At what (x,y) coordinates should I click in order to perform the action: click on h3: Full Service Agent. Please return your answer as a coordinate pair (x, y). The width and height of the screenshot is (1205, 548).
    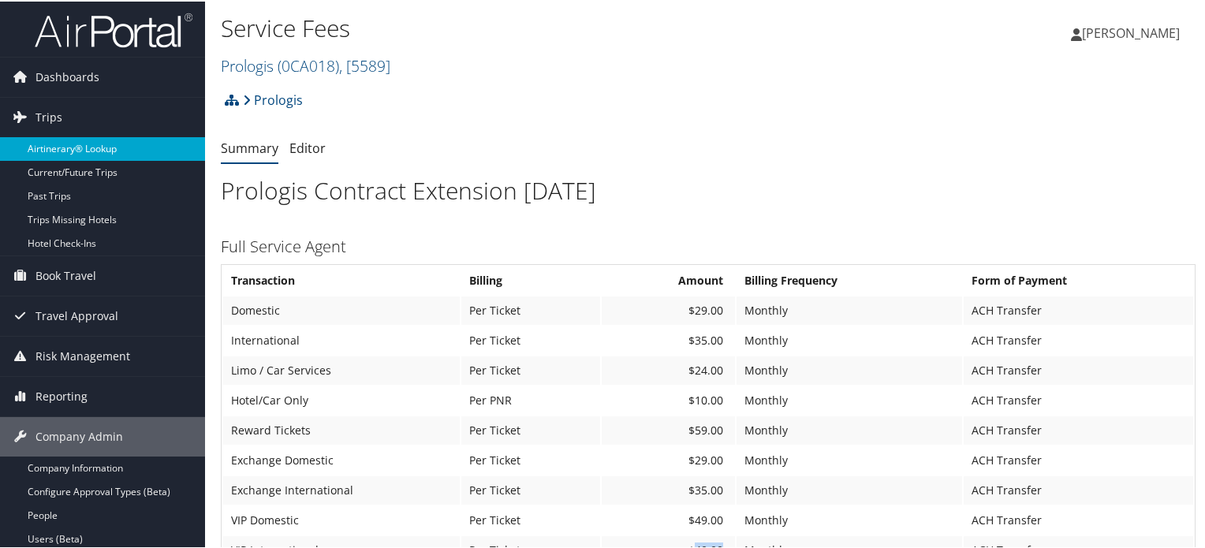
    Looking at the image, I should click on (708, 245).